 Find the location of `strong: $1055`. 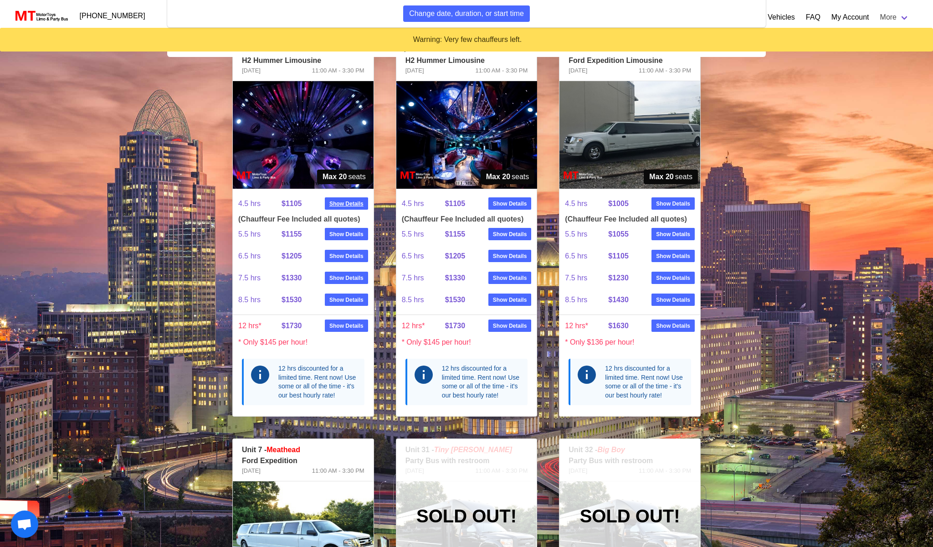

strong: $1055 is located at coordinates (618, 234).